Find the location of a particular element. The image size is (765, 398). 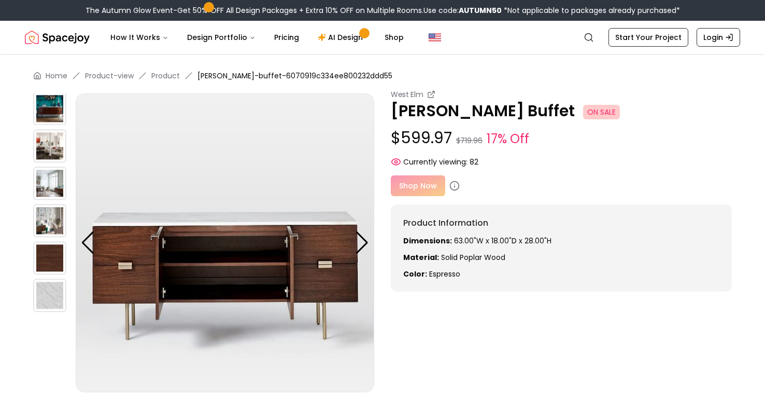

img: https://storage.googleapis.com/spacejoy-main/assets/6070919c334ee800232ddd55/product_3_587mgnga0all is located at coordinates (50, 108).